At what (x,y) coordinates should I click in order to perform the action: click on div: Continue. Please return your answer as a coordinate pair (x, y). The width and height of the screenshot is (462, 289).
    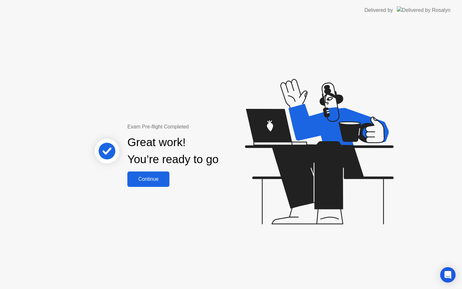
    Looking at the image, I should click on (148, 179).